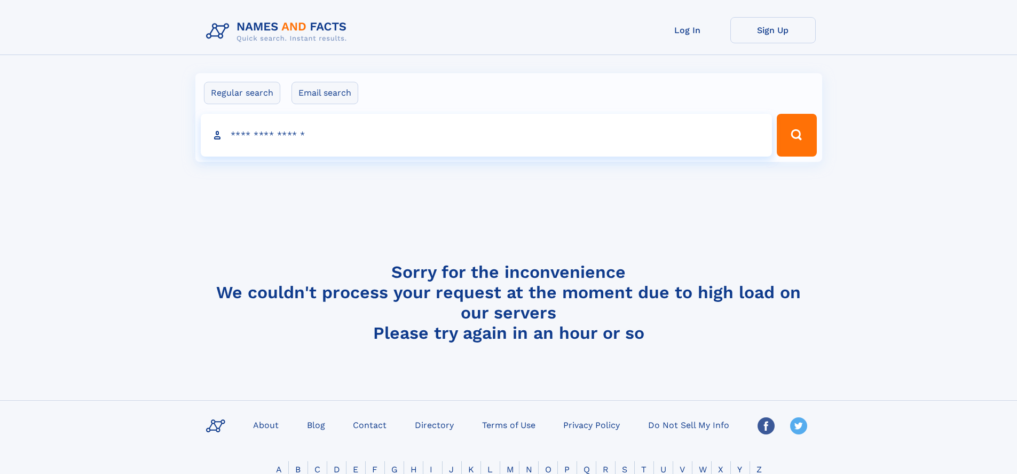  I want to click on a: Blog, so click(316, 424).